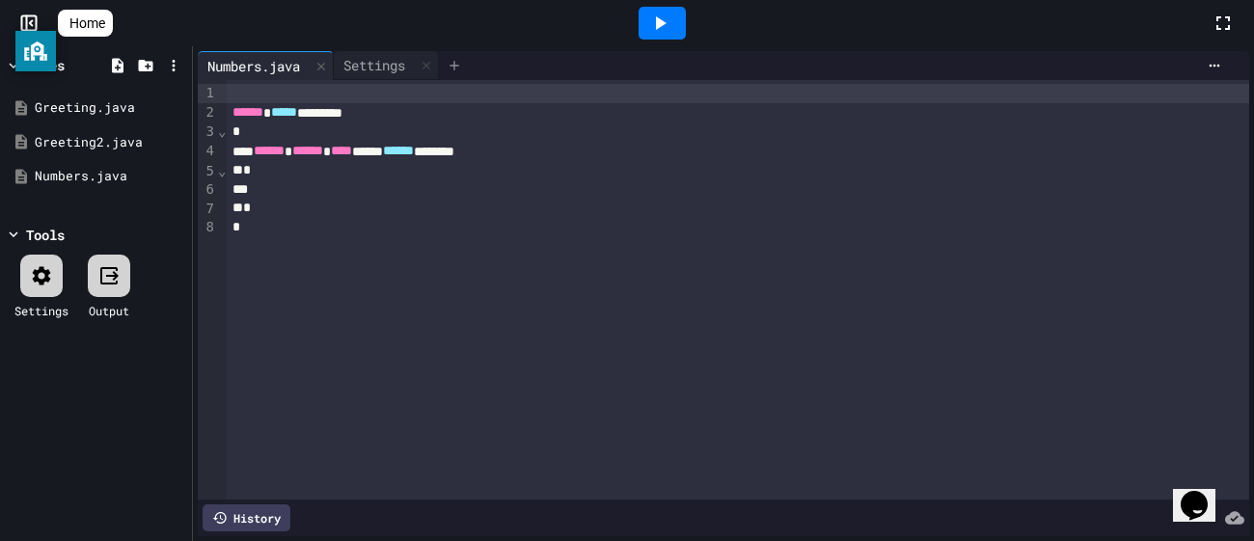  What do you see at coordinates (207, 172) in the screenshot?
I see `div: 5` at bounding box center [207, 172].